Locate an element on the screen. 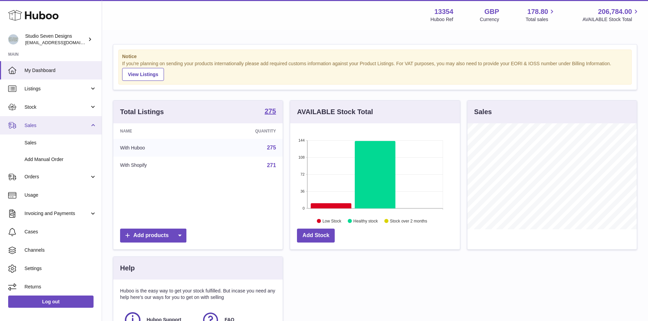 This screenshot has width=648, height=321. td: With Huboo is located at coordinates (159, 148).